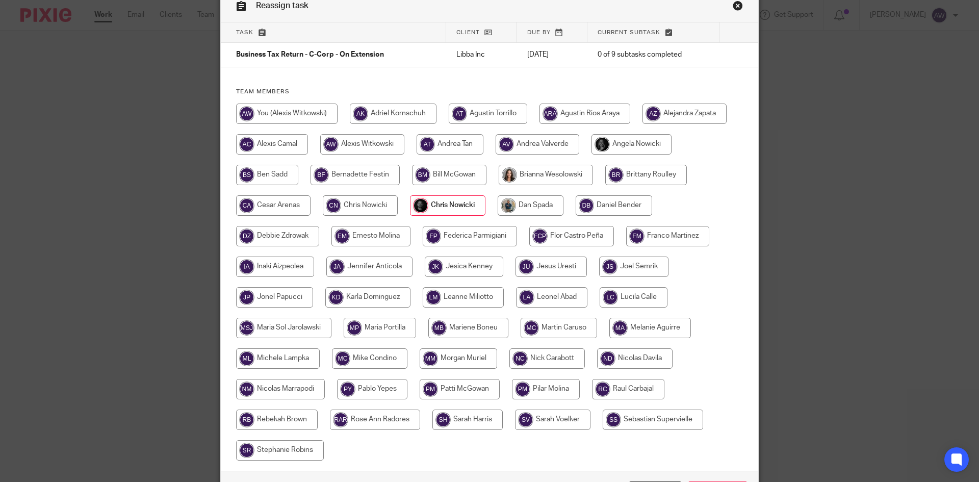 This screenshot has width=979, height=482. What do you see at coordinates (629, 32) in the screenshot?
I see `span: Current subtask` at bounding box center [629, 32].